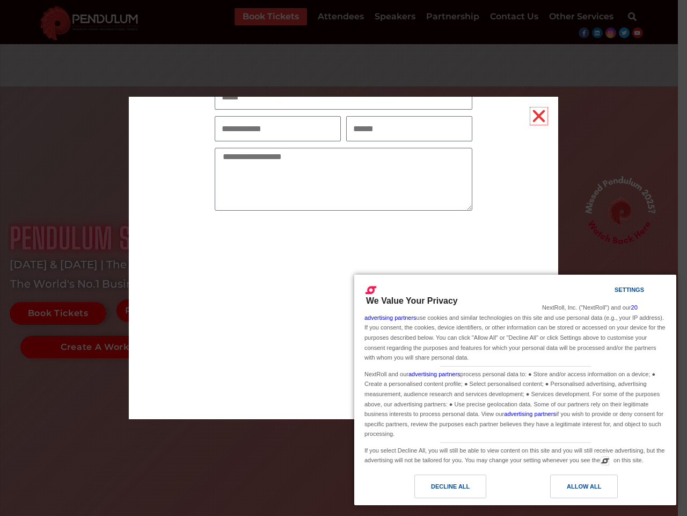  What do you see at coordinates (412, 300) in the screenshot?
I see `span: We Value Your Privacy` at bounding box center [412, 300].